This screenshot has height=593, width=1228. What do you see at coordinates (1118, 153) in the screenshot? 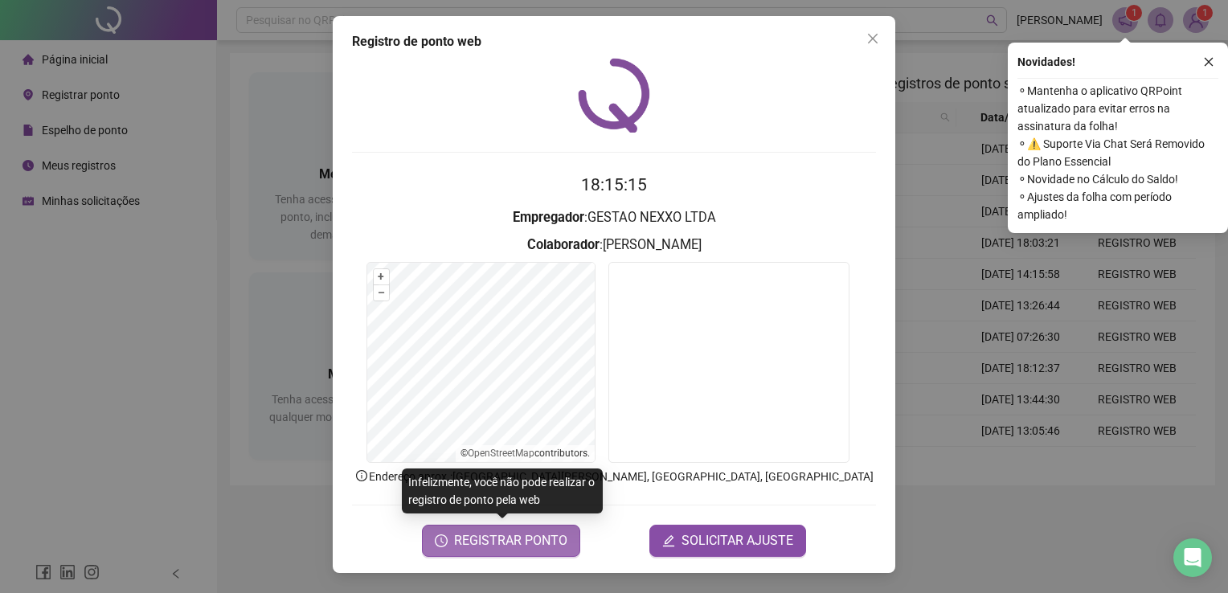
I see `span: ⚬ ⚠️ Suporte Via Chat Será Removido do Plano Essencial` at bounding box center [1118, 153].